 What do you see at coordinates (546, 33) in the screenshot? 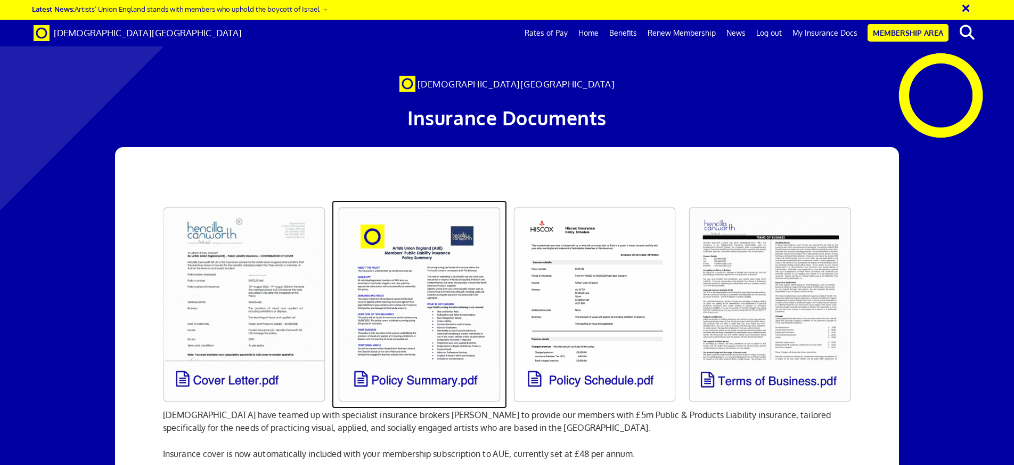
I see `a: Rates of Pay` at bounding box center [546, 33].